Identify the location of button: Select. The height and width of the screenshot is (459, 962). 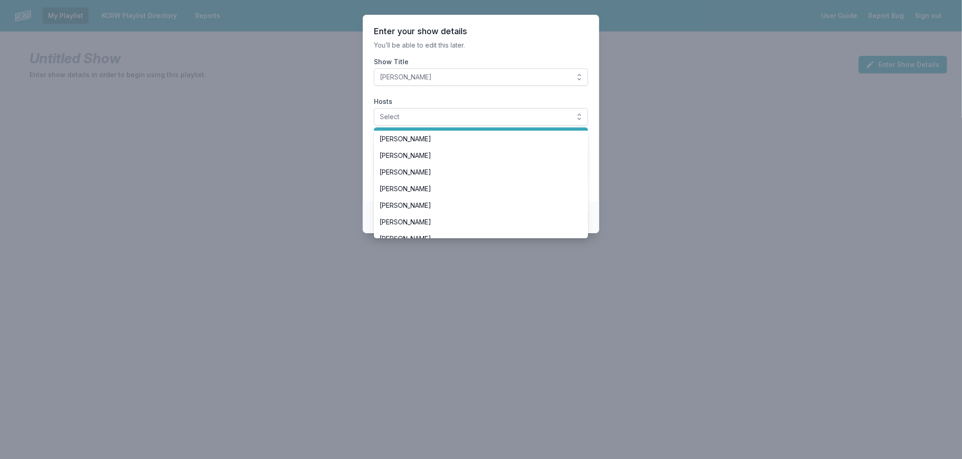
(481, 117).